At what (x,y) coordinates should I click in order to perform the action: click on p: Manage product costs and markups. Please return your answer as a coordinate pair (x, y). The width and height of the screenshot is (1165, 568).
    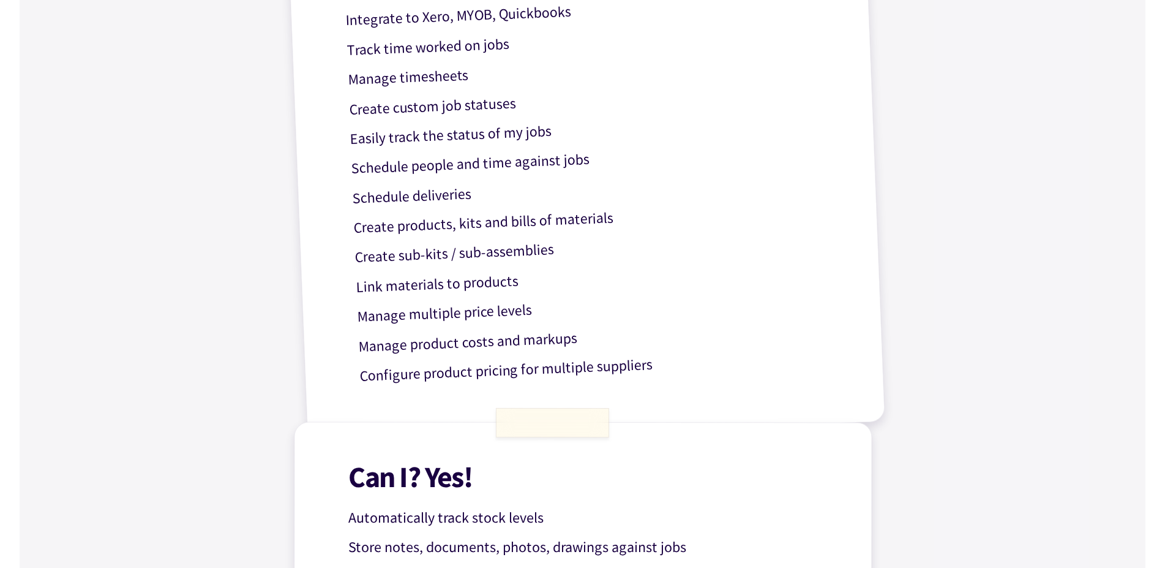
    Looking at the image, I should click on (602, 337).